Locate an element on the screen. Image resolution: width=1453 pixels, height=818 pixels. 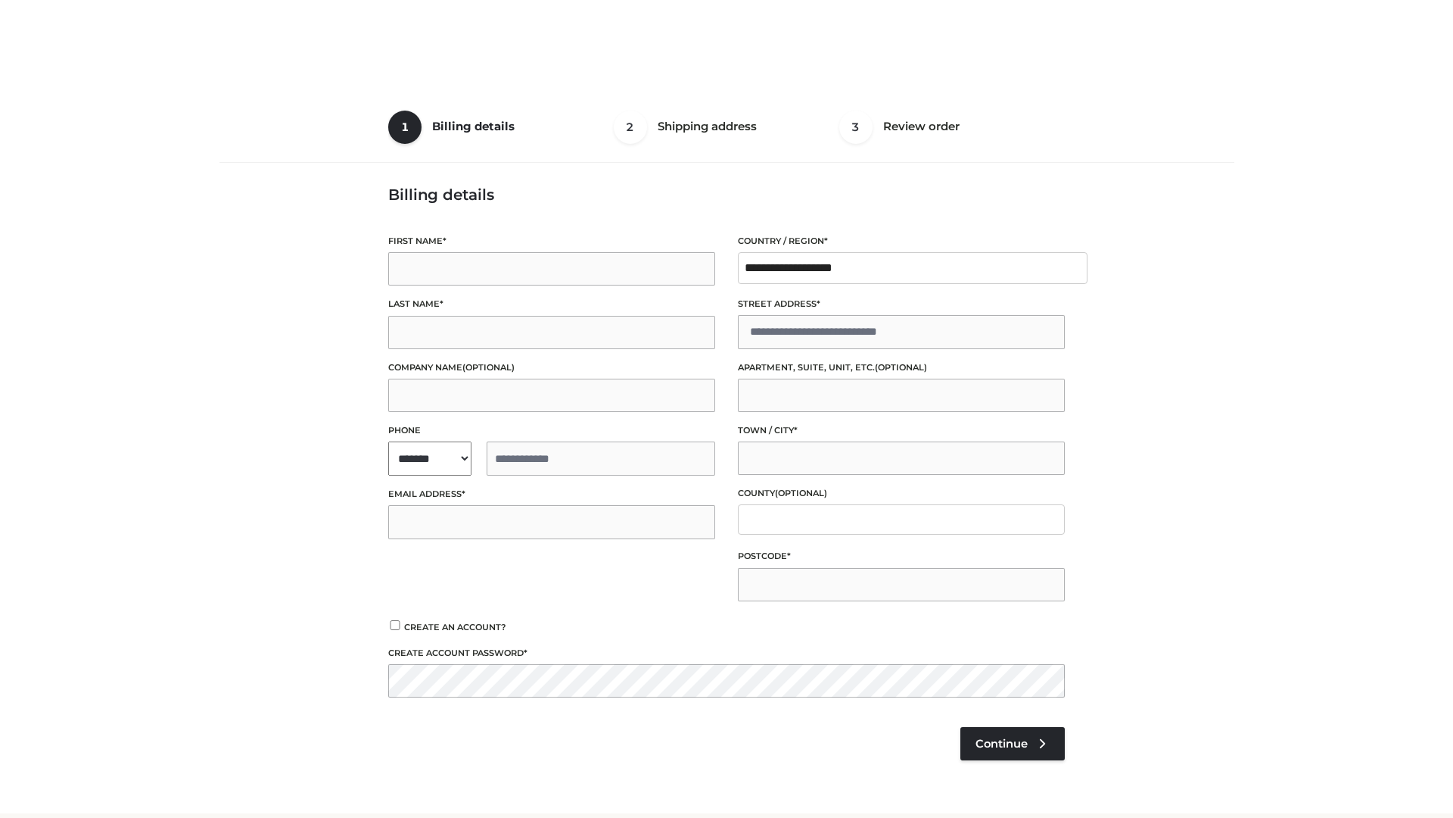
label: Email address is located at coordinates (552, 494).